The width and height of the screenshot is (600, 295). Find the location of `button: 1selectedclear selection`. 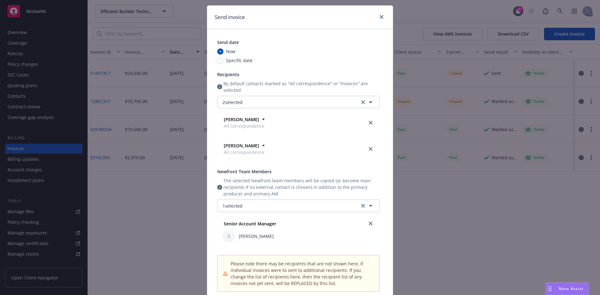

button: 1selectedclear selection is located at coordinates (298, 206).